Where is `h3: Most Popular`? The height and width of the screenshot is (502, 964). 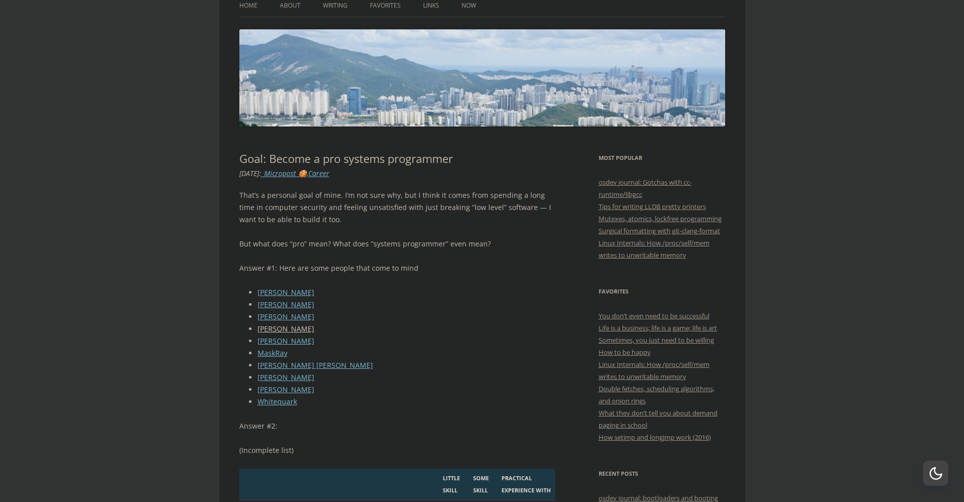 h3: Most Popular is located at coordinates (662, 158).